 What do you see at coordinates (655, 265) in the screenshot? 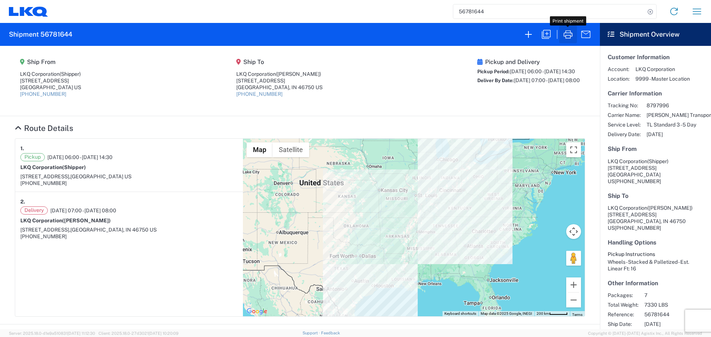
I see `div: Wheels - Stacked & Palletized - Est. Linear Ft: 16` at bounding box center [655, 265].